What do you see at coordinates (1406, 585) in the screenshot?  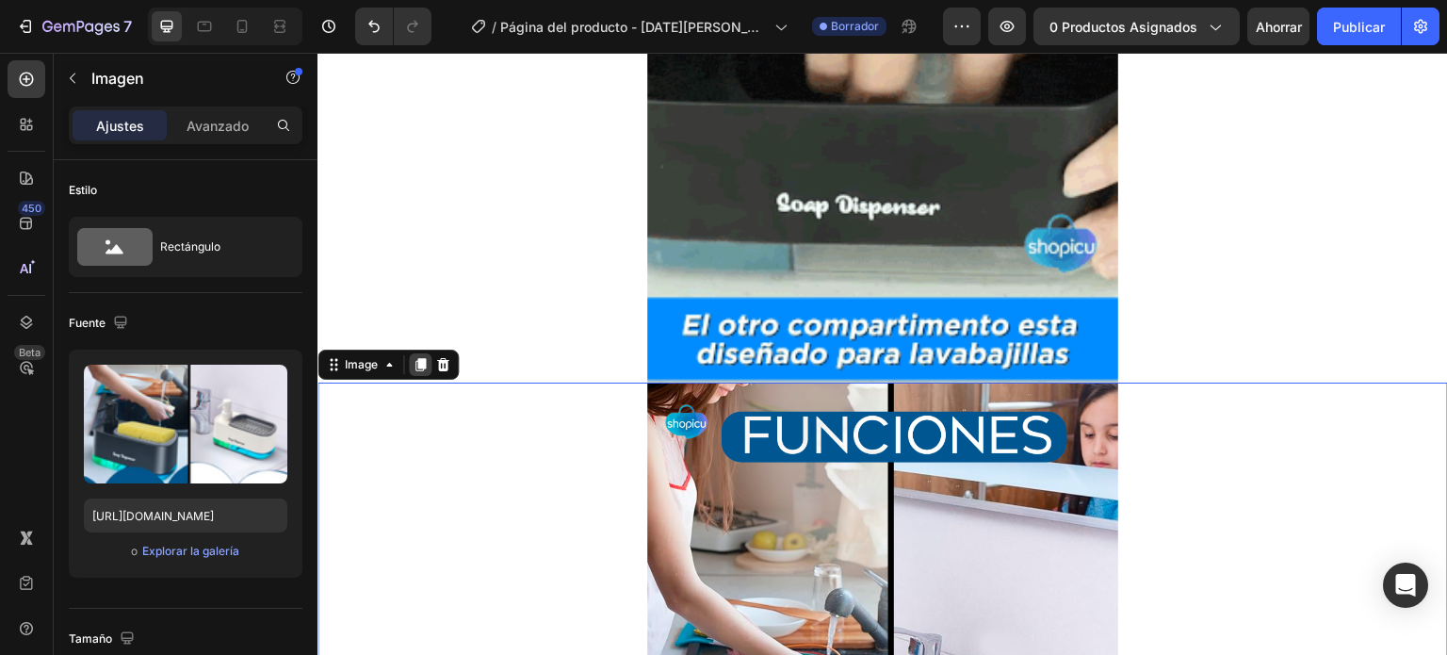 I see `div: Abrir Intercom Messenger` at bounding box center [1406, 585].